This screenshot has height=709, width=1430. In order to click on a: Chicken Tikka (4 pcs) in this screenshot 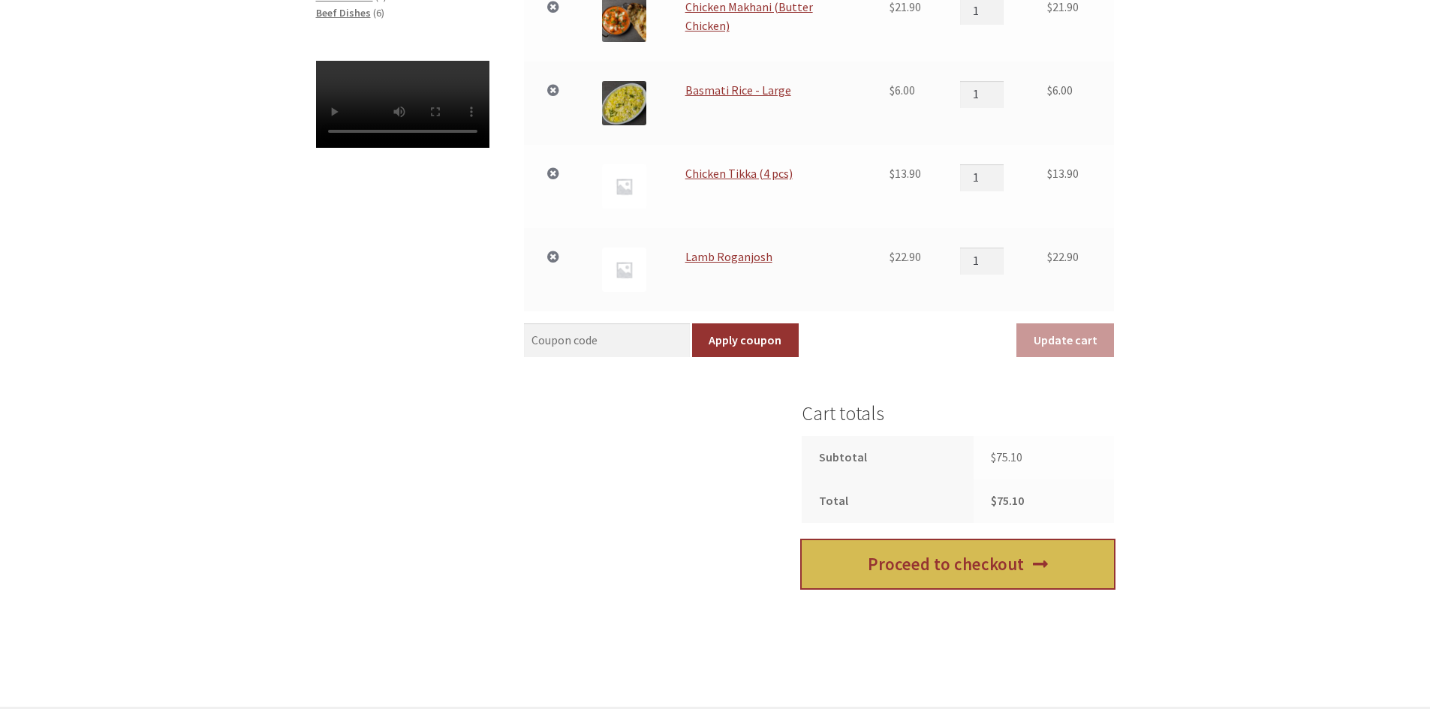, I will do `click(739, 173)`.